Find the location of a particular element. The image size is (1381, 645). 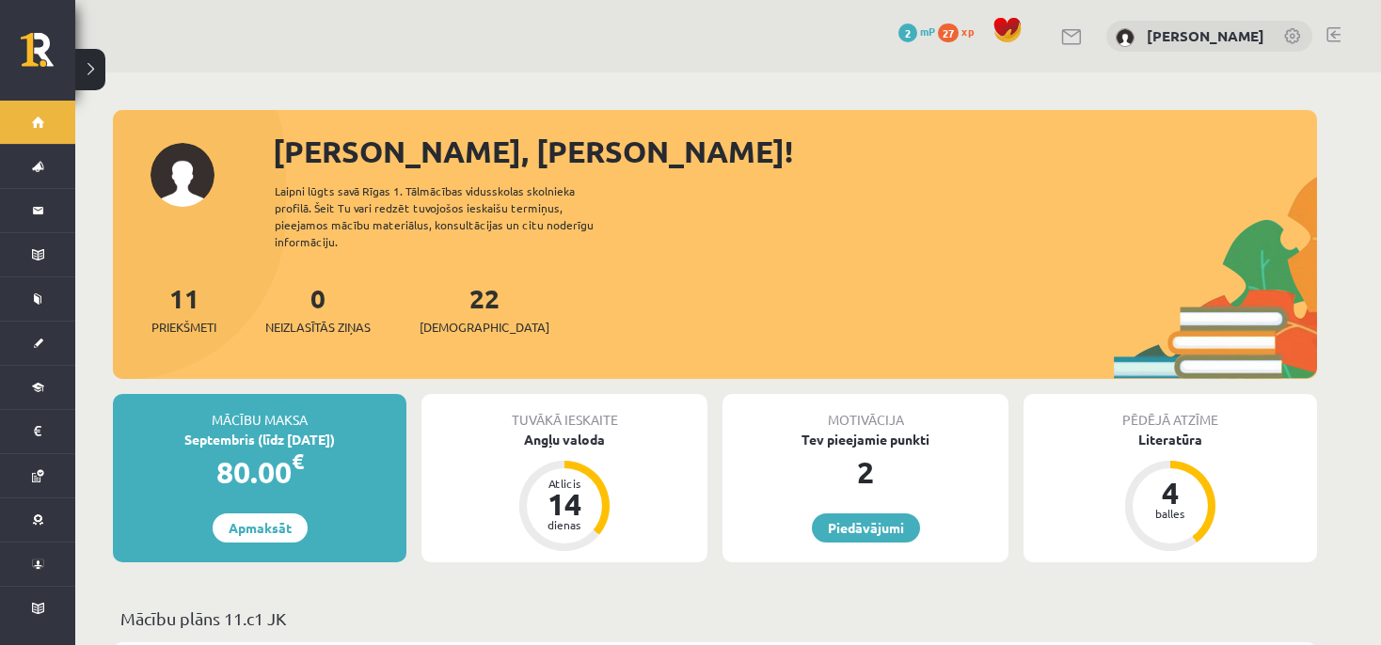

a: Piedāvājumi is located at coordinates (865, 528).